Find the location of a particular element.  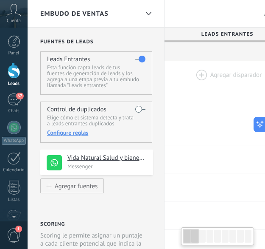

span: Embudo de ventas is located at coordinates (74, 14).